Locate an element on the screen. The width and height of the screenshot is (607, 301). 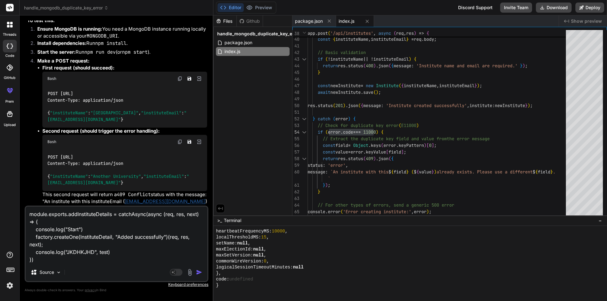
span: return is located at coordinates (330, 66).